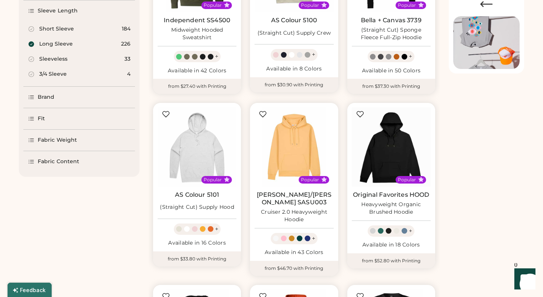 This screenshot has height=297, width=543. I want to click on div: from $27.40 with Printing, so click(197, 86).